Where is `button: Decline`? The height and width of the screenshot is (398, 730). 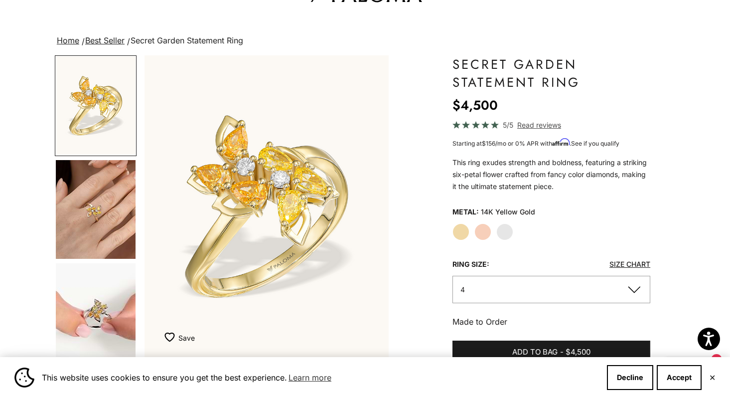 button: Decline is located at coordinates (630, 377).